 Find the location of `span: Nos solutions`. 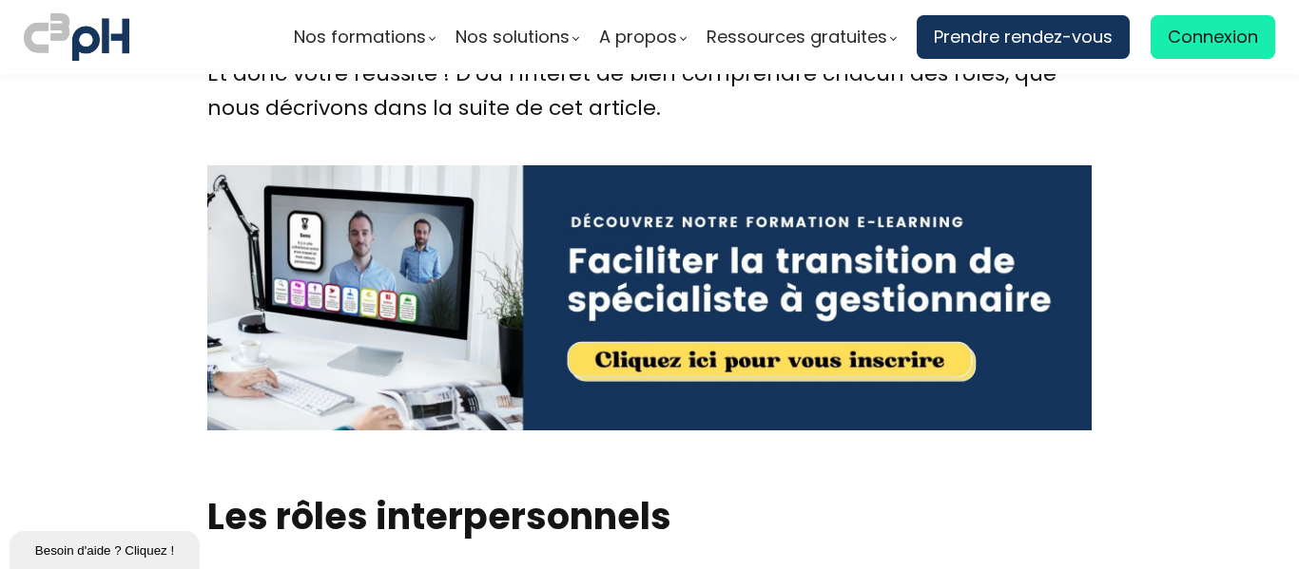

span: Nos solutions is located at coordinates (512, 37).